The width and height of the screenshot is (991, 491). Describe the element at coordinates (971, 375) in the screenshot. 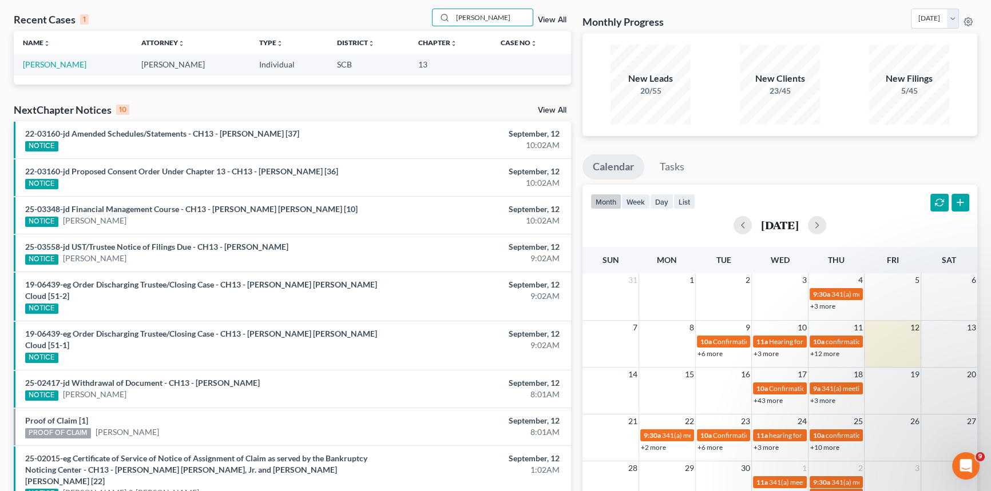

I see `span: 20` at that location.